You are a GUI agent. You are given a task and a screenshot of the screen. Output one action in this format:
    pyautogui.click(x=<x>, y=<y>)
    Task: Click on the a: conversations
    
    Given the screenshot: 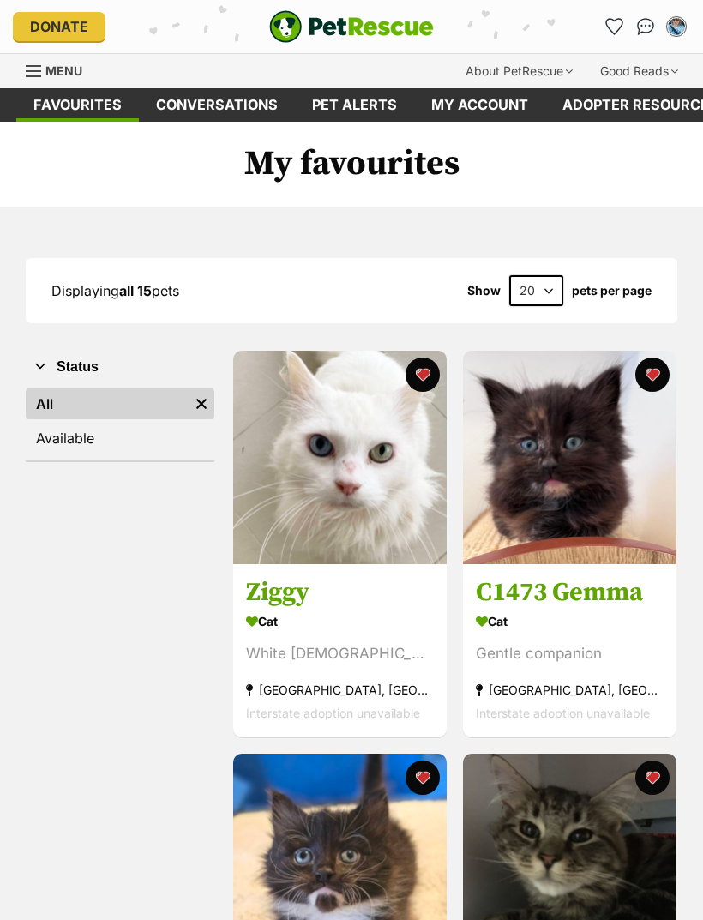 What is the action you would take?
    pyautogui.click(x=217, y=105)
    